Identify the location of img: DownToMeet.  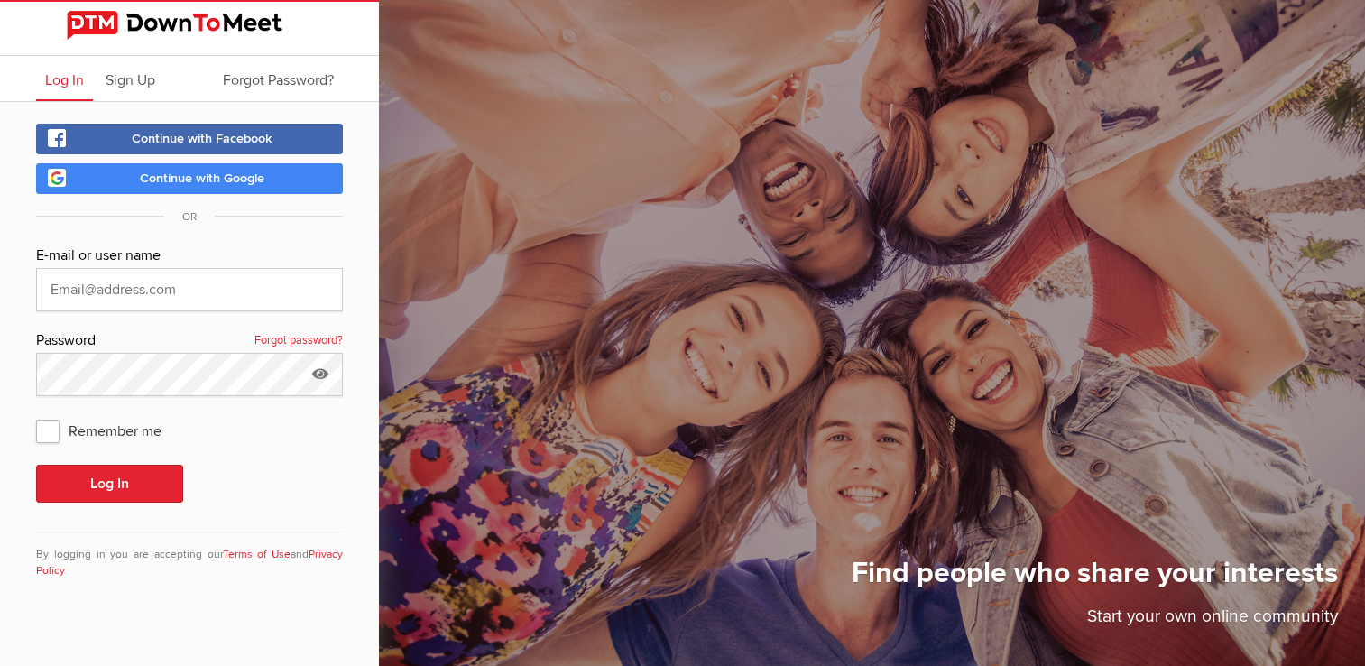
(189, 25).